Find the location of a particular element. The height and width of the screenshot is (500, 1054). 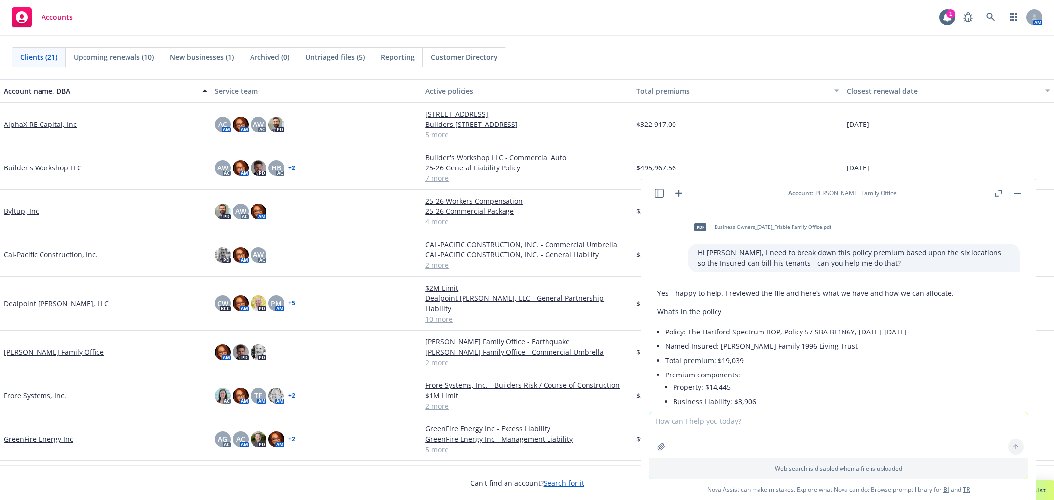

span: Customer Directory is located at coordinates (464, 57).